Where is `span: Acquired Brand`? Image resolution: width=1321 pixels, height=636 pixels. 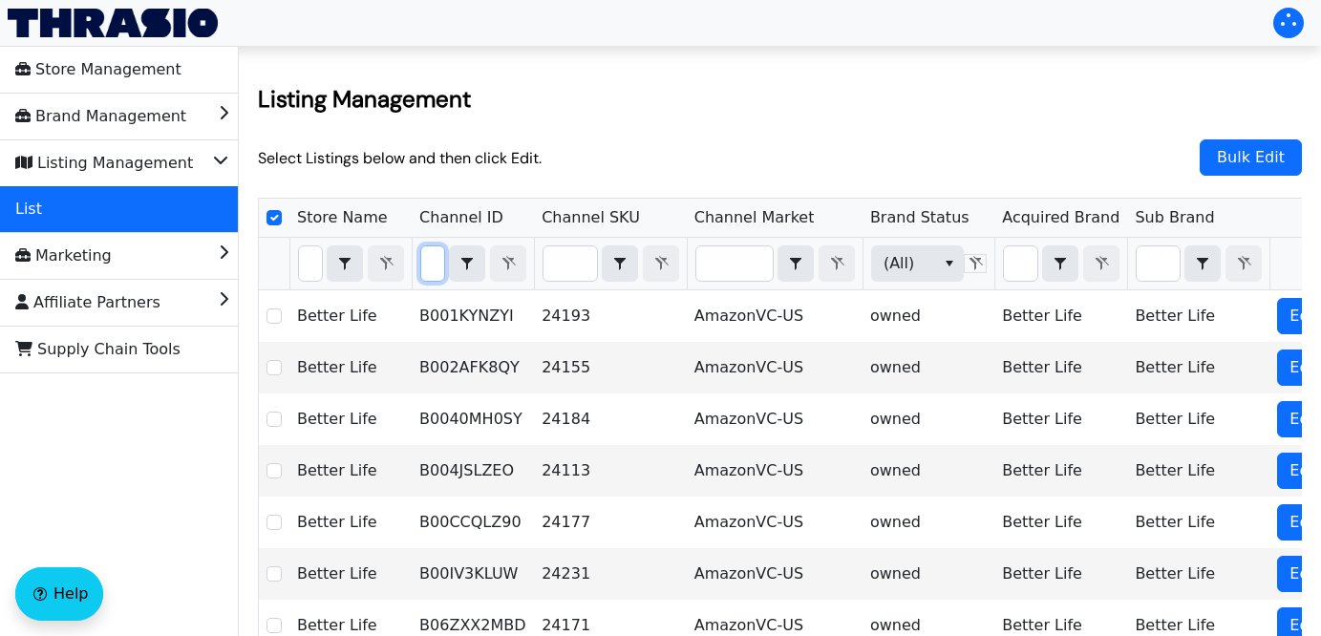 span: Acquired Brand is located at coordinates (1060, 218).